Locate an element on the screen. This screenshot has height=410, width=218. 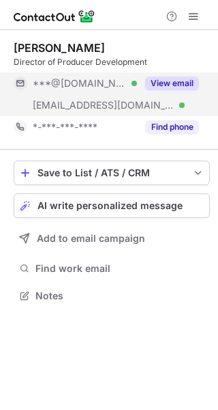
span: Add to email campaign is located at coordinates (91, 238).